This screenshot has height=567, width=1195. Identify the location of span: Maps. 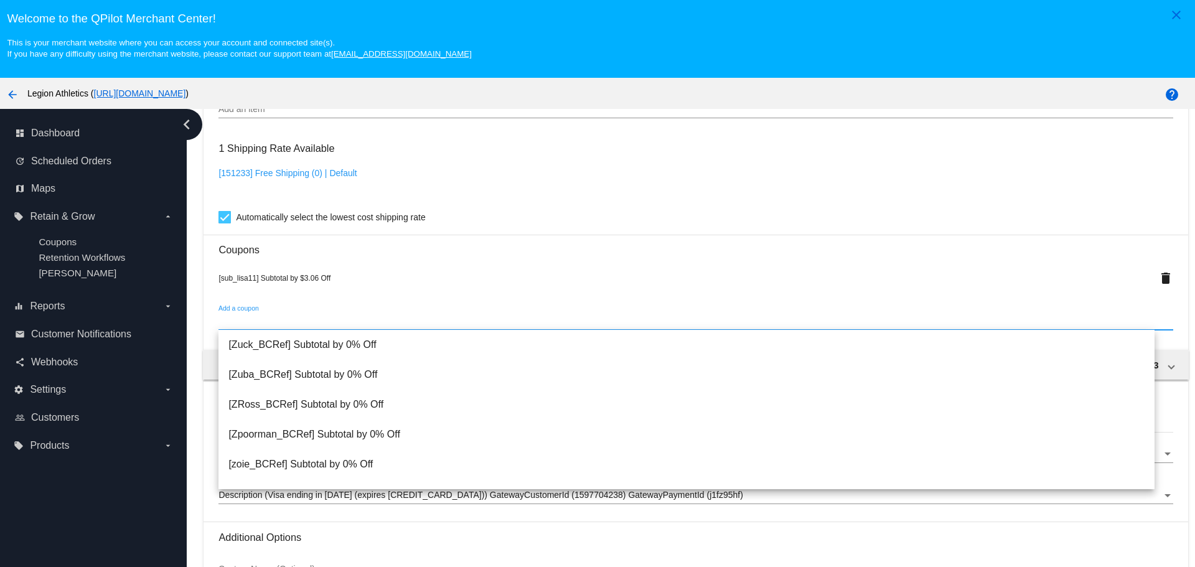
(43, 189).